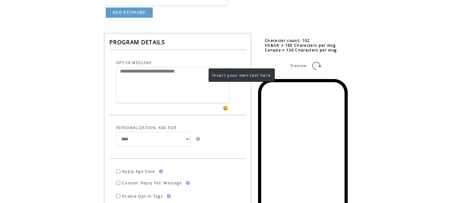 Image resolution: width=452 pixels, height=203 pixels. What do you see at coordinates (301, 50) in the screenshot?
I see `span: Canada = 136 Characters per msg` at bounding box center [301, 50].